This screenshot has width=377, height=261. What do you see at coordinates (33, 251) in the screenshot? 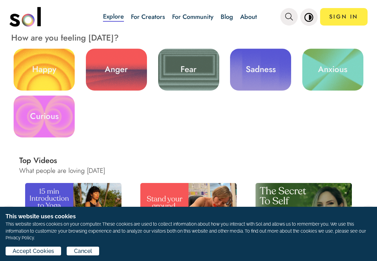
I see `span: Accept Cookies` at bounding box center [33, 251].